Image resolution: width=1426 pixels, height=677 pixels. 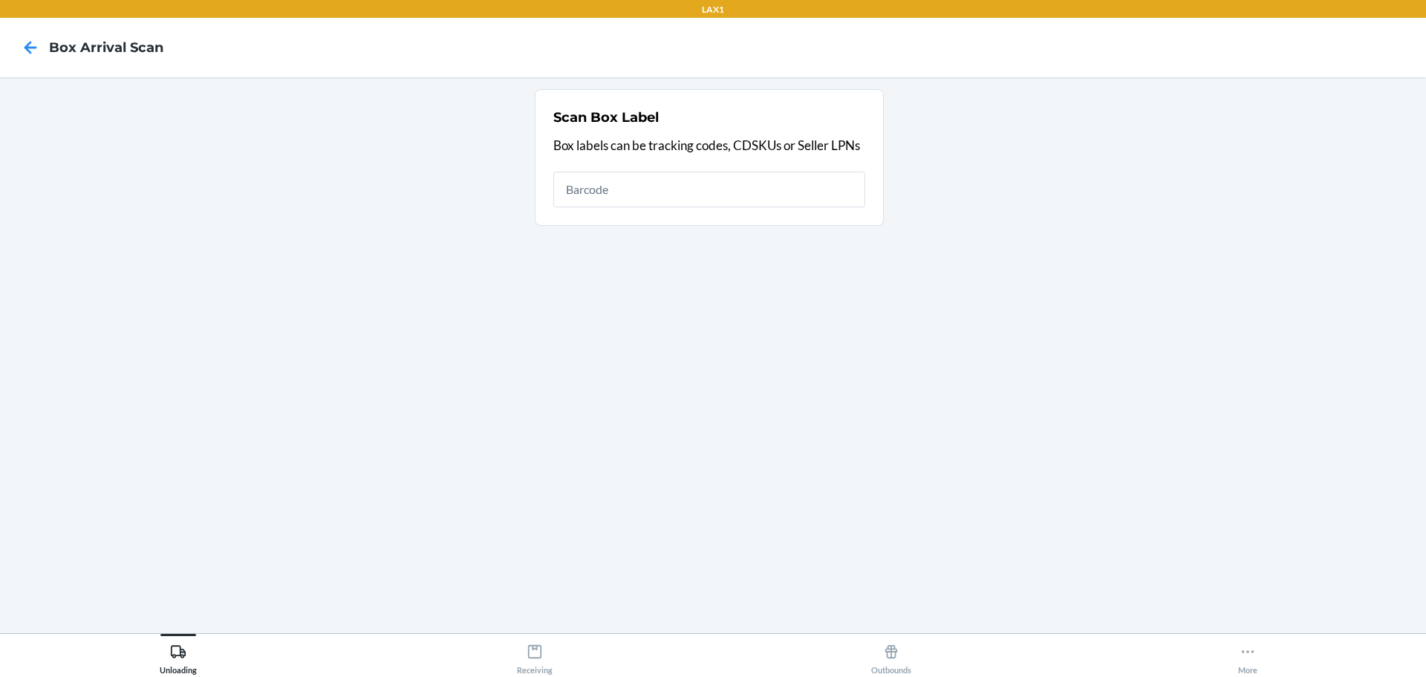 What do you see at coordinates (713, 10) in the screenshot?
I see `p: LAX1` at bounding box center [713, 10].